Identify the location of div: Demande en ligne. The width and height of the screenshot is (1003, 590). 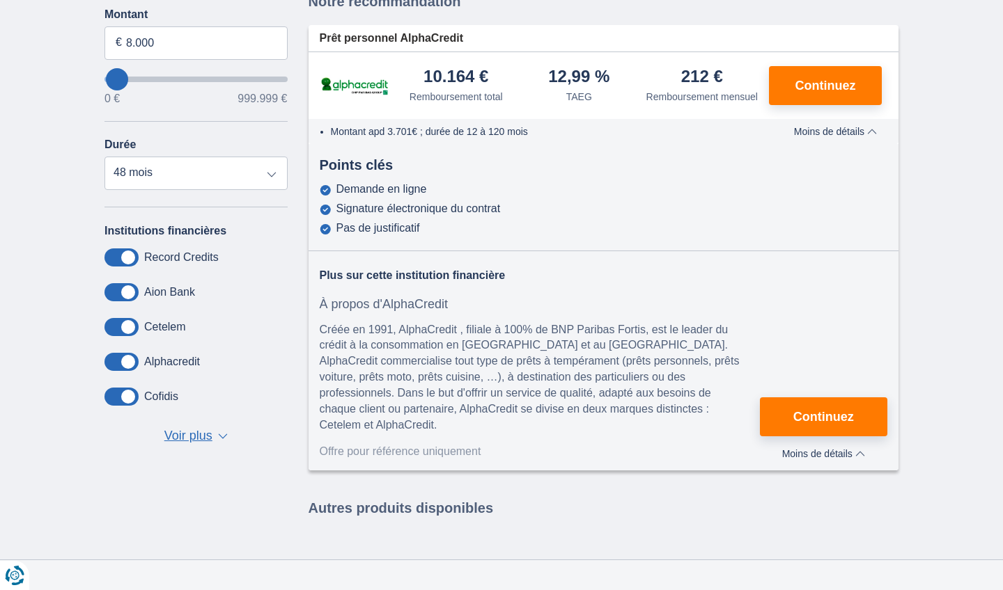
(382, 189).